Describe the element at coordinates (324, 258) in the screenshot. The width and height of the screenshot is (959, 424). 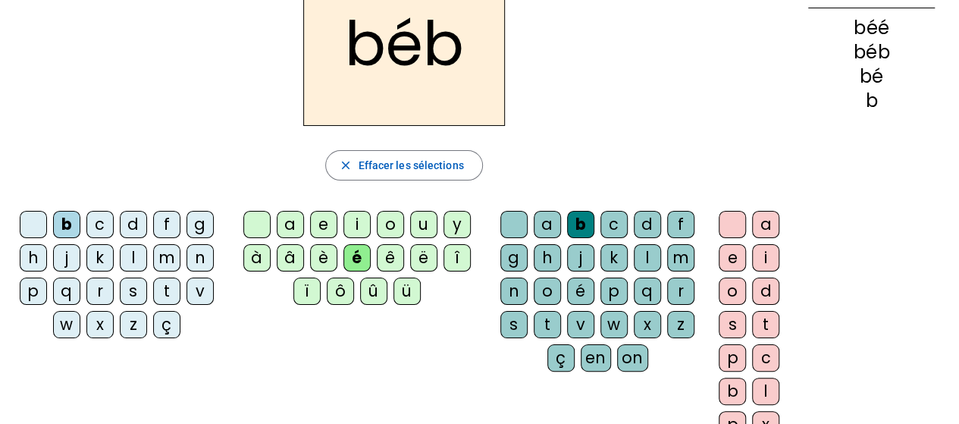
I see `div: è` at that location.